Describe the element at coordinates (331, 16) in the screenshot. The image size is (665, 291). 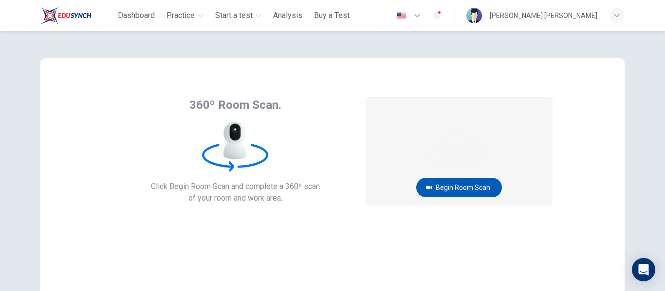
I see `a: Buy a Test` at that location.